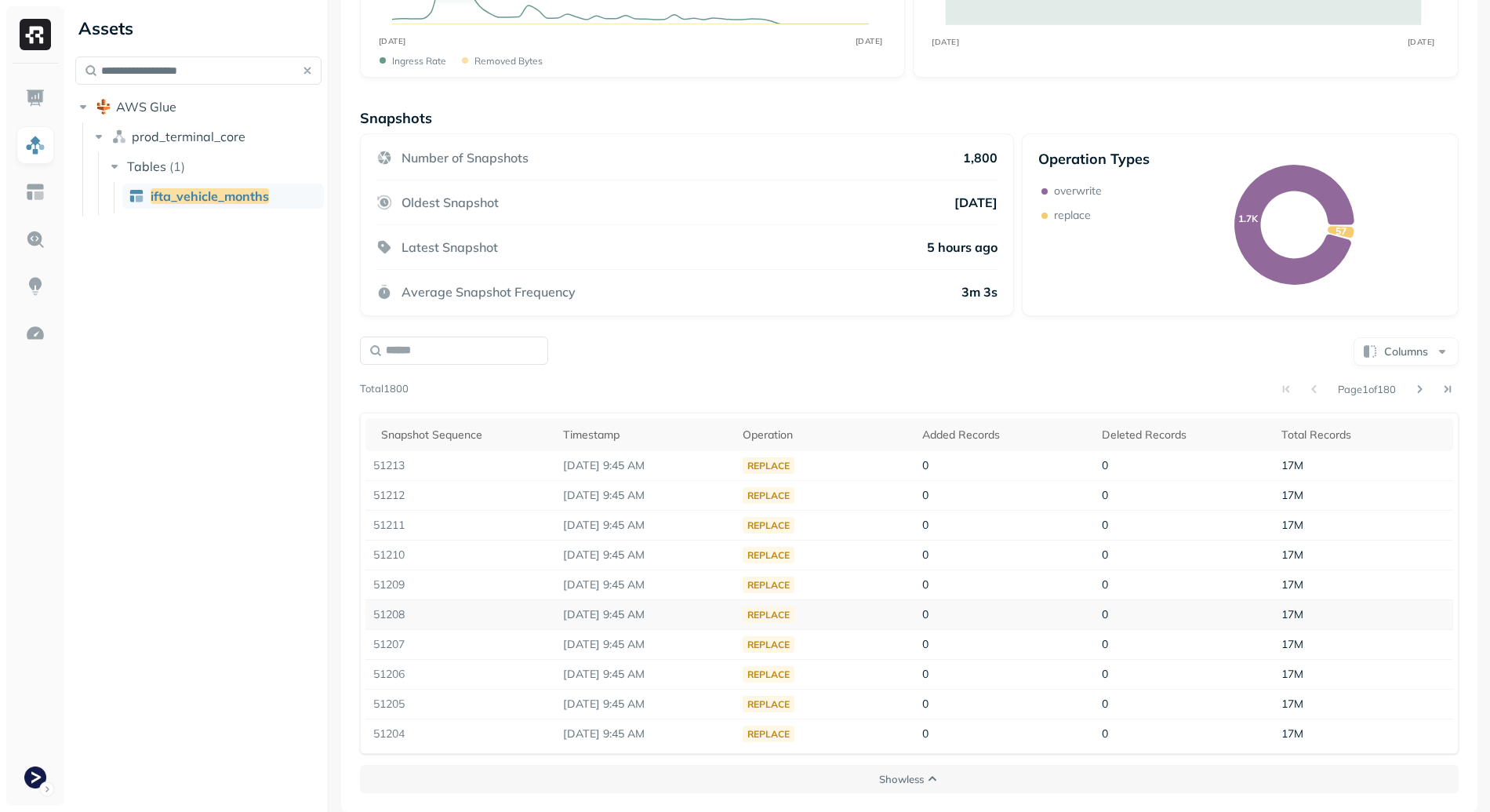 This screenshot has width=1490, height=812. What do you see at coordinates (147, 166) in the screenshot?
I see `span: Tables` at bounding box center [147, 166].